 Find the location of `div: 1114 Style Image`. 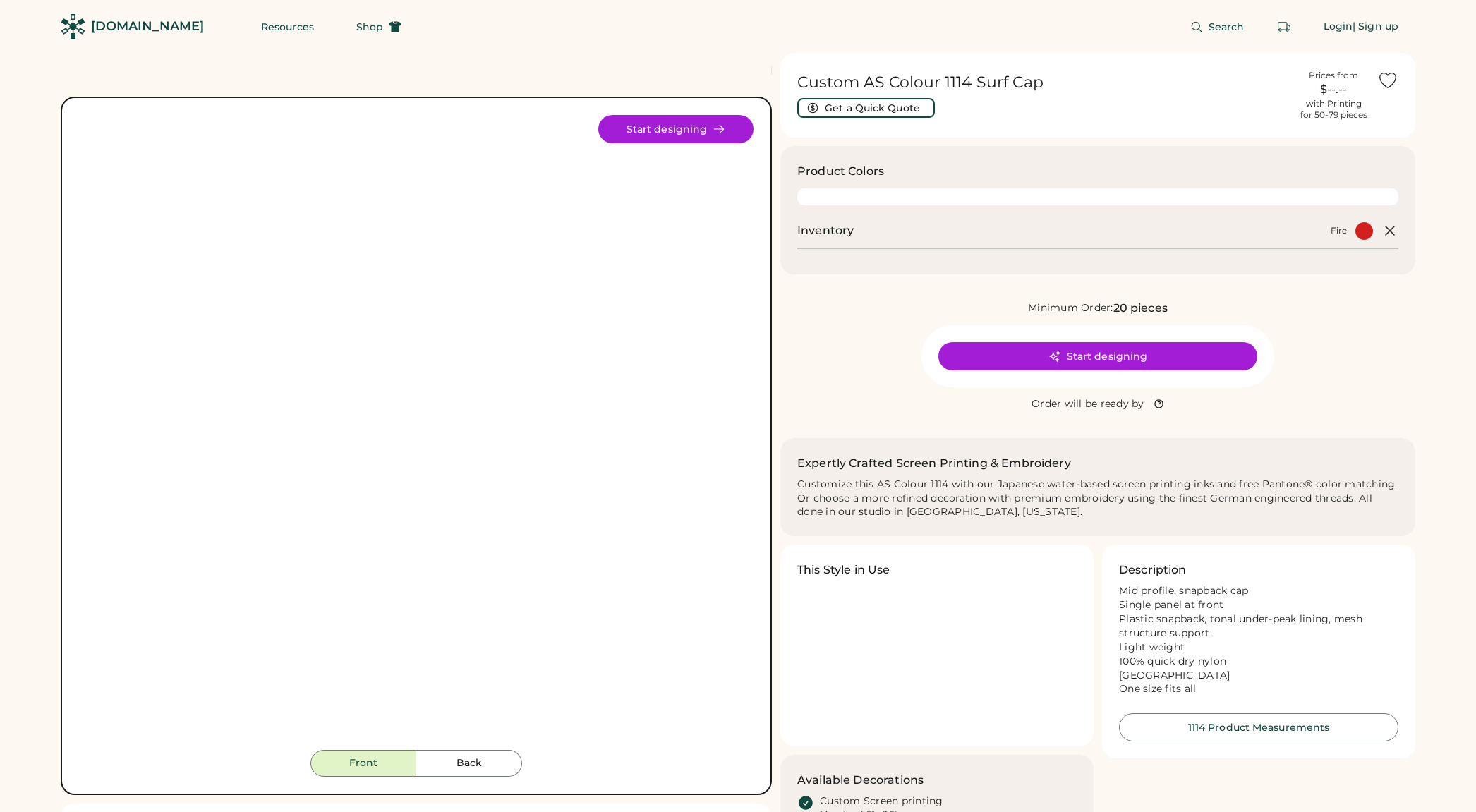

div: 1114 Style Image is located at coordinates (416, 432).